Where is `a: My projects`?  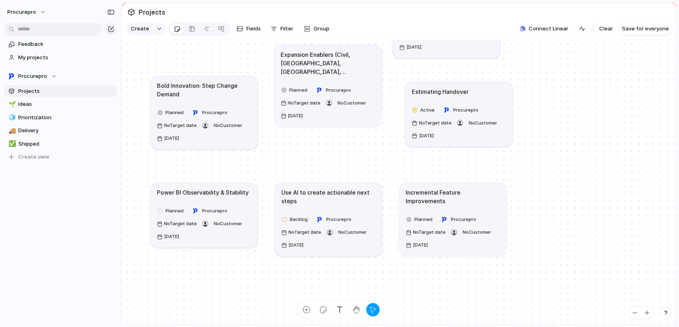 a: My projects is located at coordinates (61, 58).